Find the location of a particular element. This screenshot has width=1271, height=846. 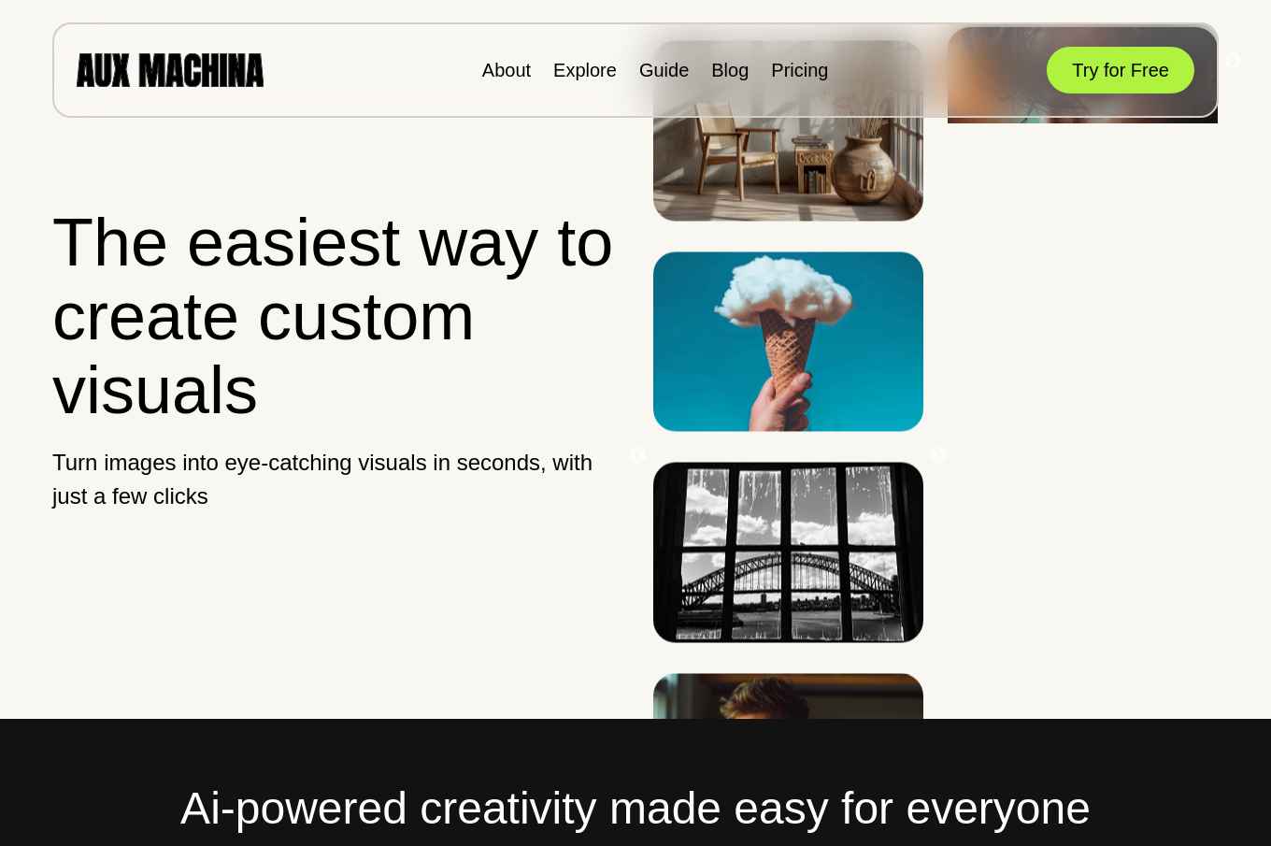

button: Next is located at coordinates (938, 456).